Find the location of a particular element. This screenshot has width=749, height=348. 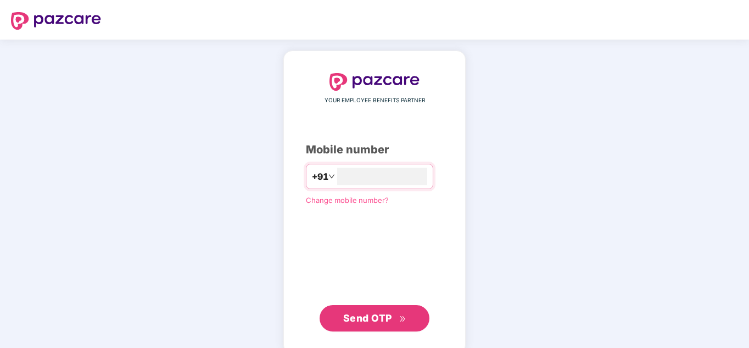

span: +91 is located at coordinates (320, 176).